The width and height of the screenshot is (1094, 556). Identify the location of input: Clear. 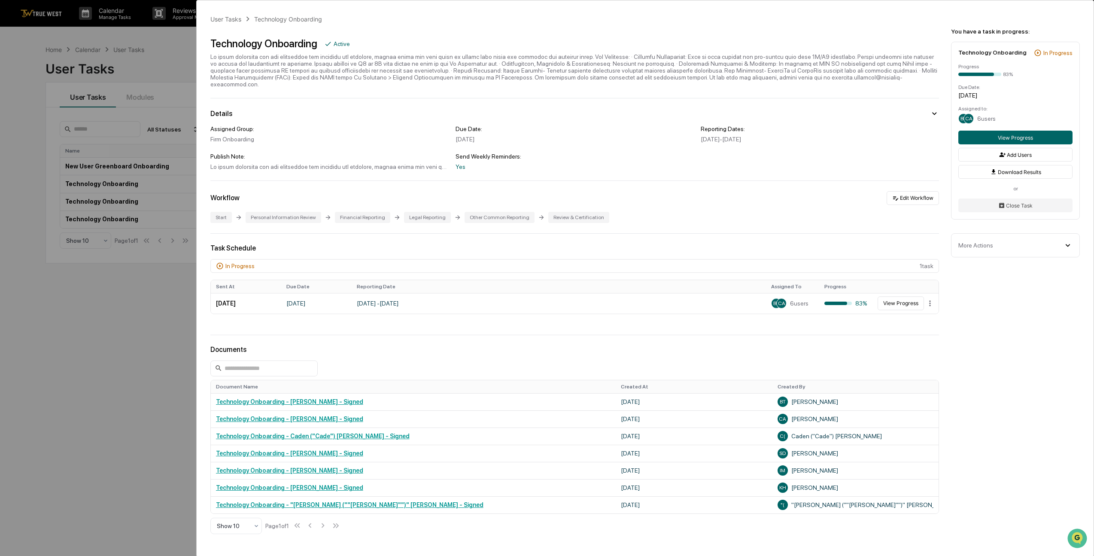
(82, 43).